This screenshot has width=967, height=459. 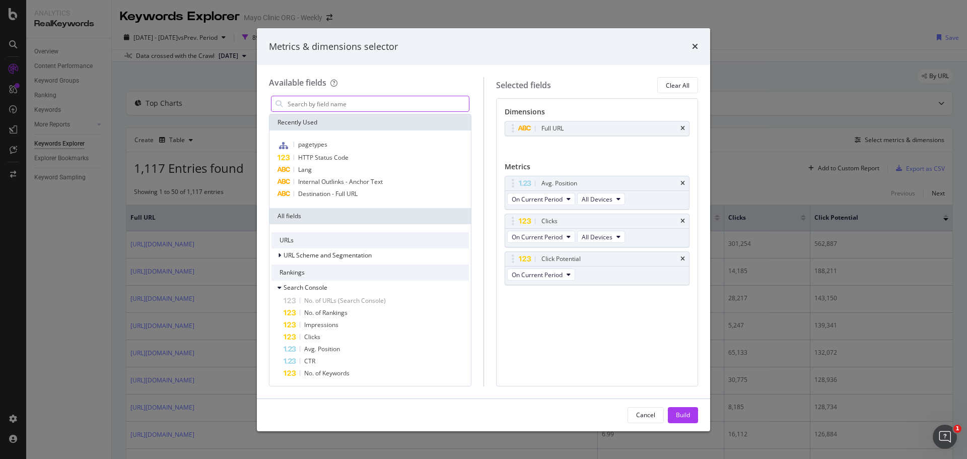 I want to click on div: Metrics, so click(x=597, y=169).